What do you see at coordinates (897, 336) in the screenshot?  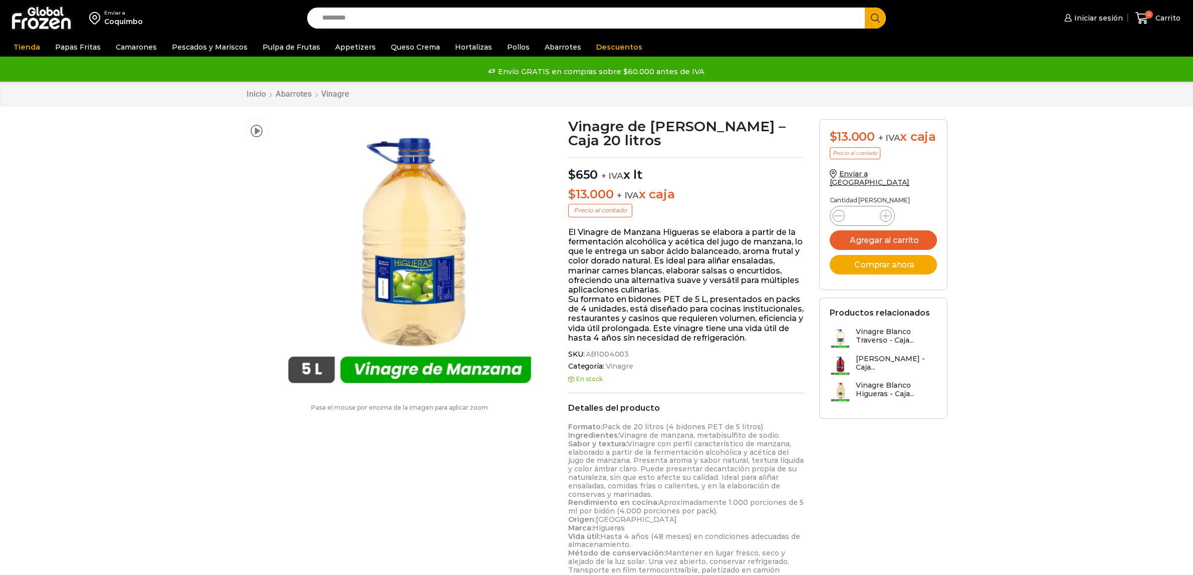 I see `h3: Vinagre Blanco Traverso - Caja...` at bounding box center [897, 336].